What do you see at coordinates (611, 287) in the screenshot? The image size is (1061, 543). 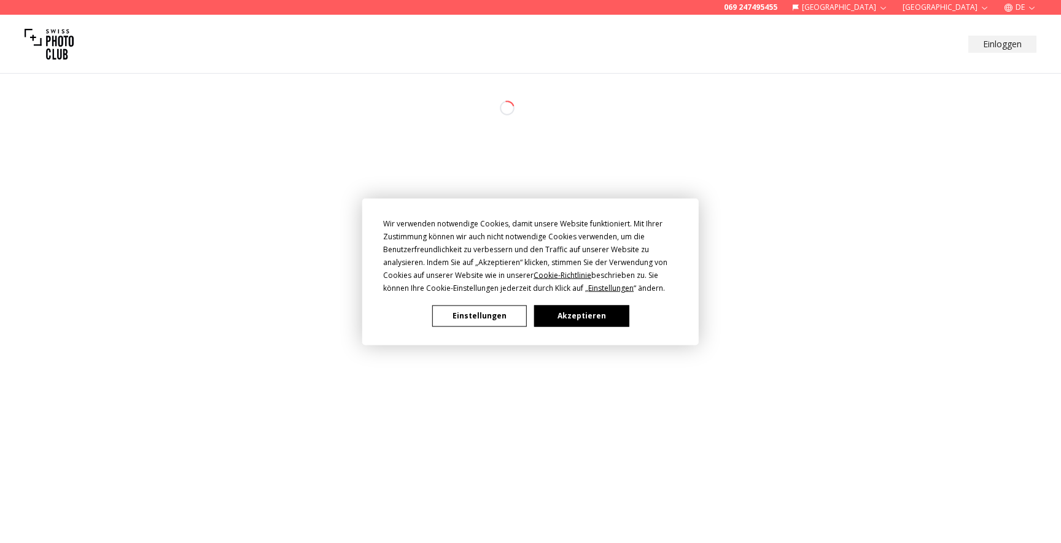 I see `span: Einstellungen` at bounding box center [611, 287].